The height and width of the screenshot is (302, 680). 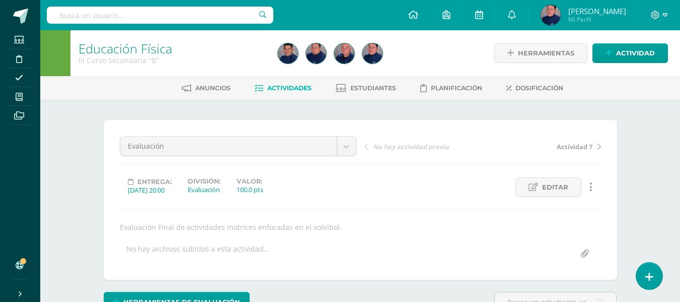 I want to click on a: Estudiantes, so click(x=366, y=88).